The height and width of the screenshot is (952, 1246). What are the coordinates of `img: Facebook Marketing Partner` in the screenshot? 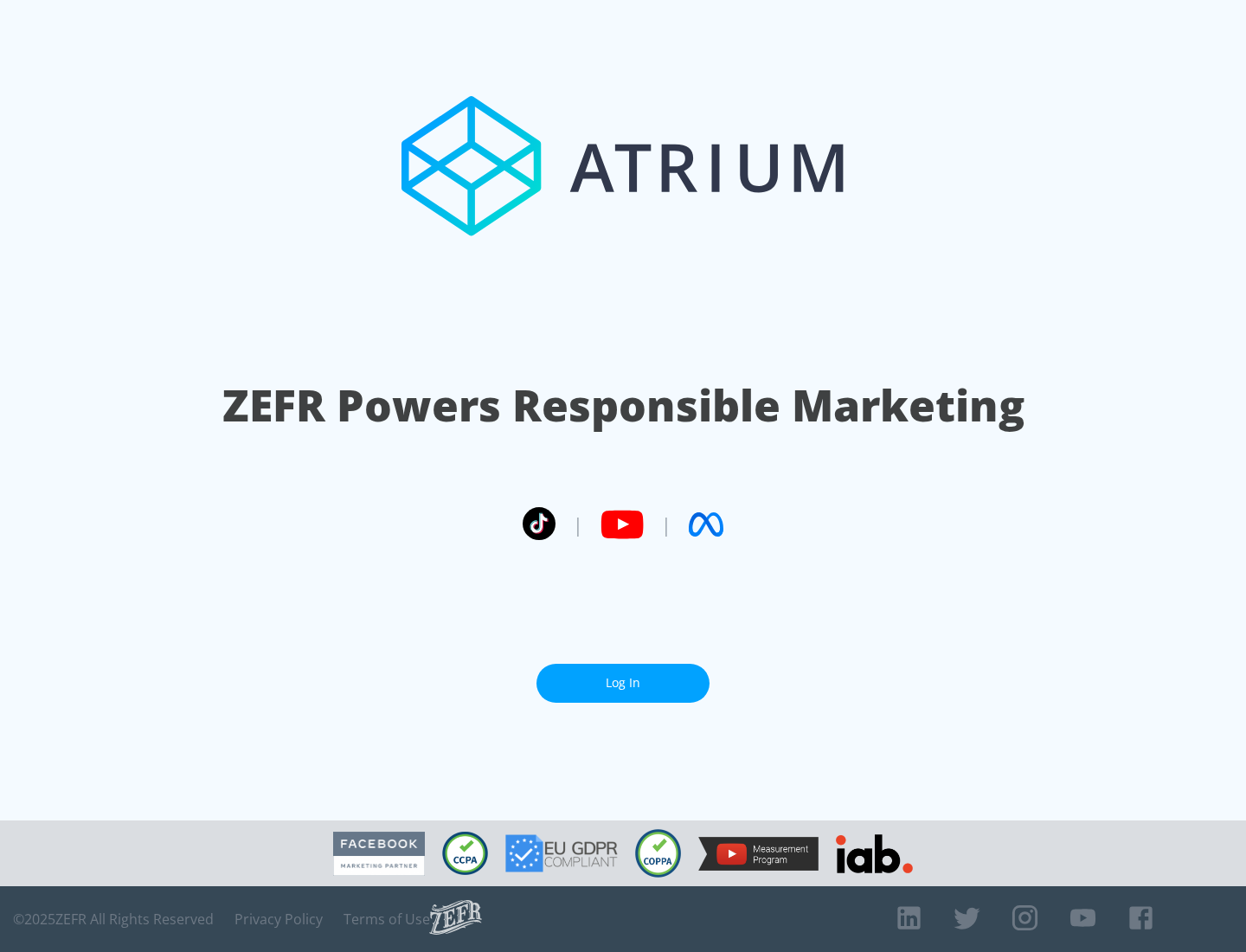 It's located at (379, 853).